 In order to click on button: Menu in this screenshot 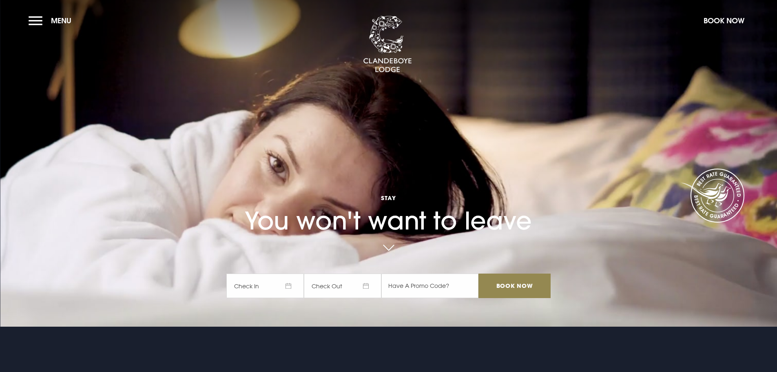, I will do `click(52, 20)`.